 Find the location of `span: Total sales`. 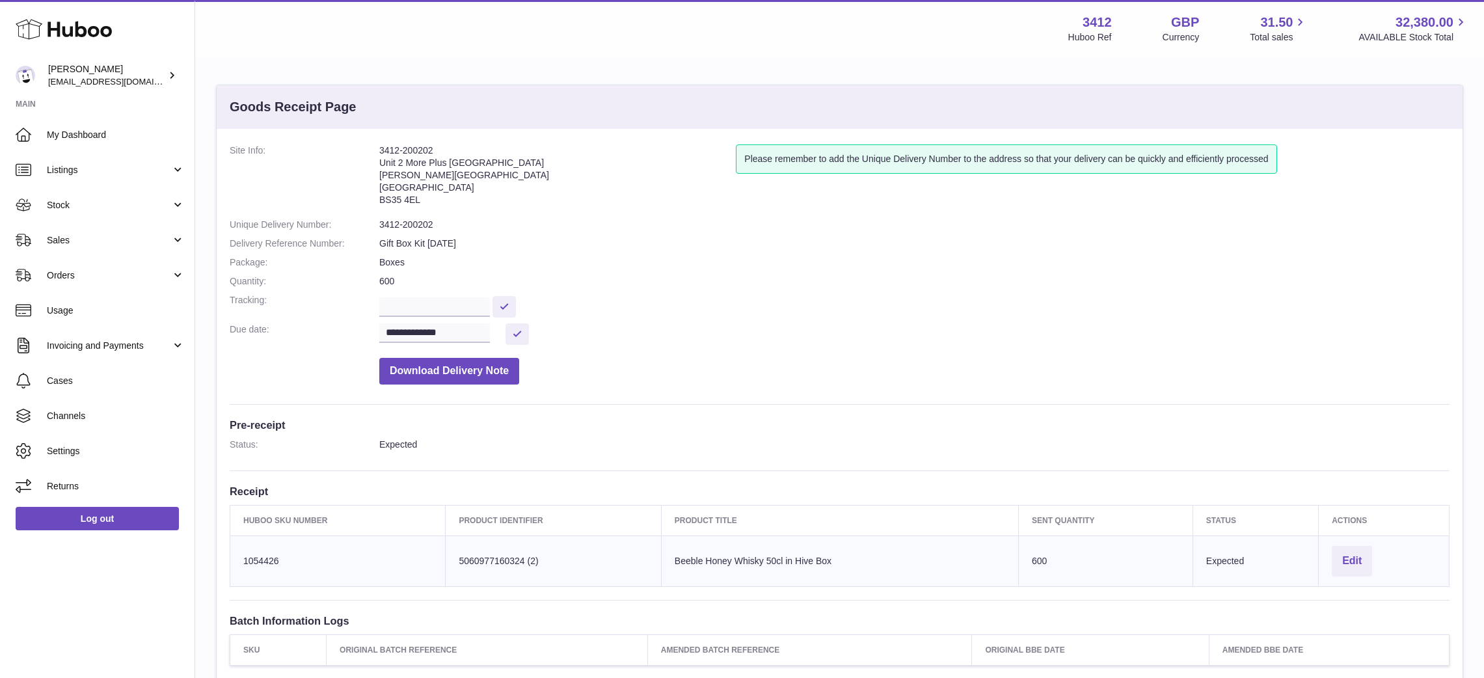

span: Total sales is located at coordinates (1279, 37).